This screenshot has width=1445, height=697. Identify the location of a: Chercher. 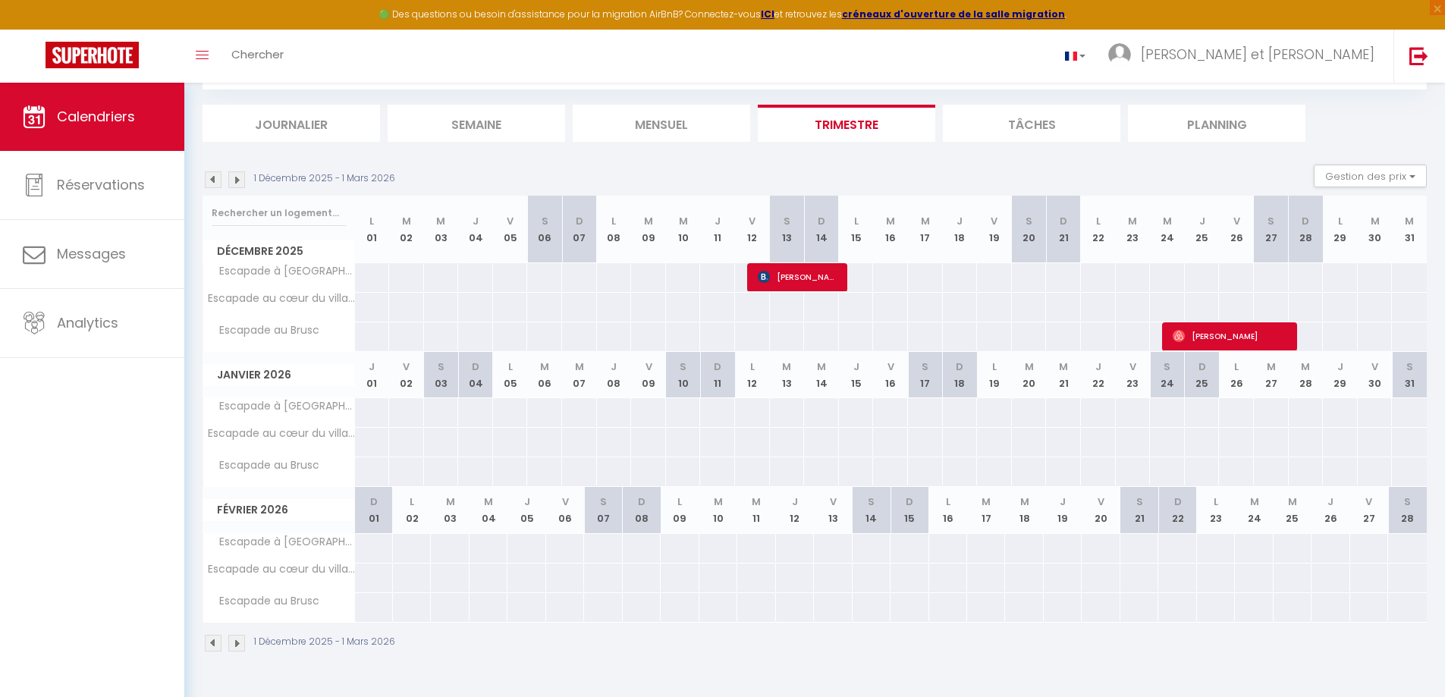
(257, 56).